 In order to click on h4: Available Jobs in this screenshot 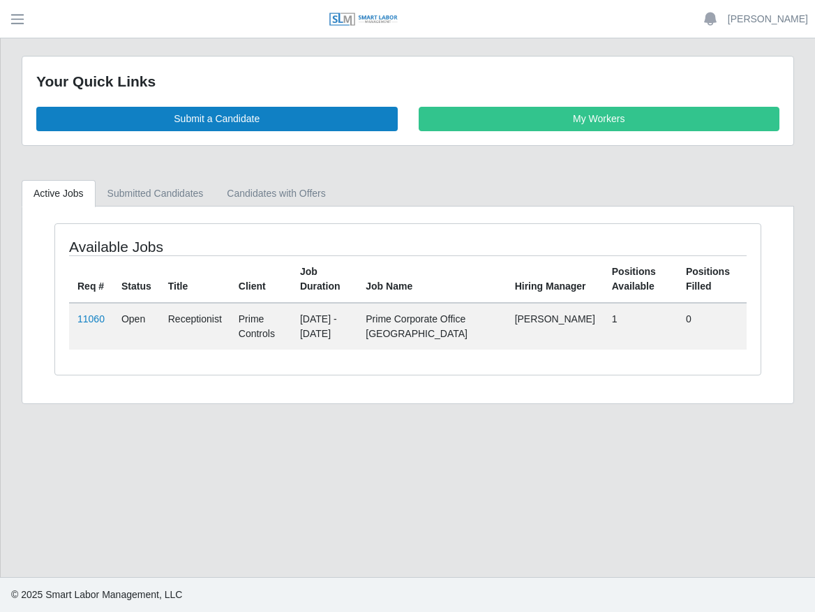, I will do `click(204, 246)`.